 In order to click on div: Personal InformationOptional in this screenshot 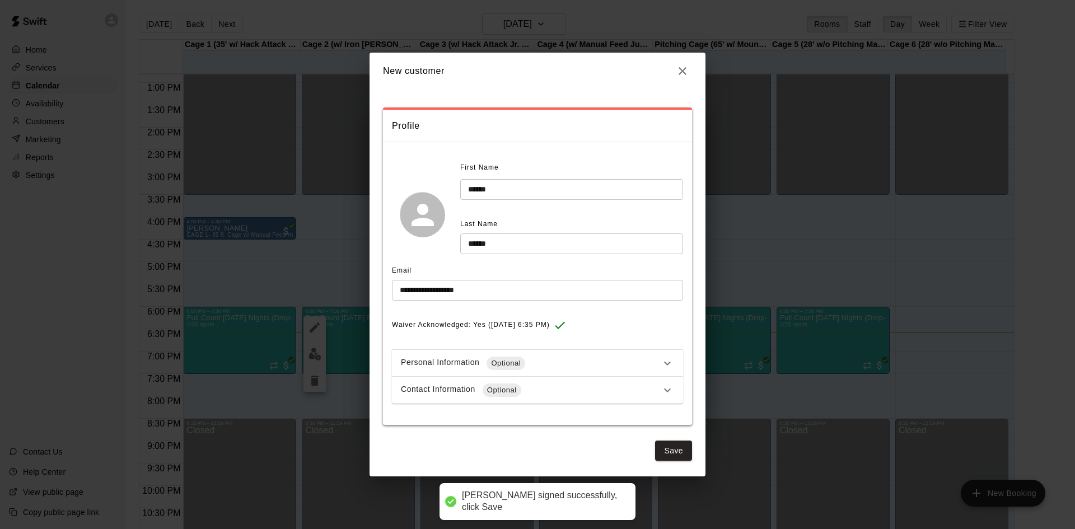, I will do `click(537, 363)`.